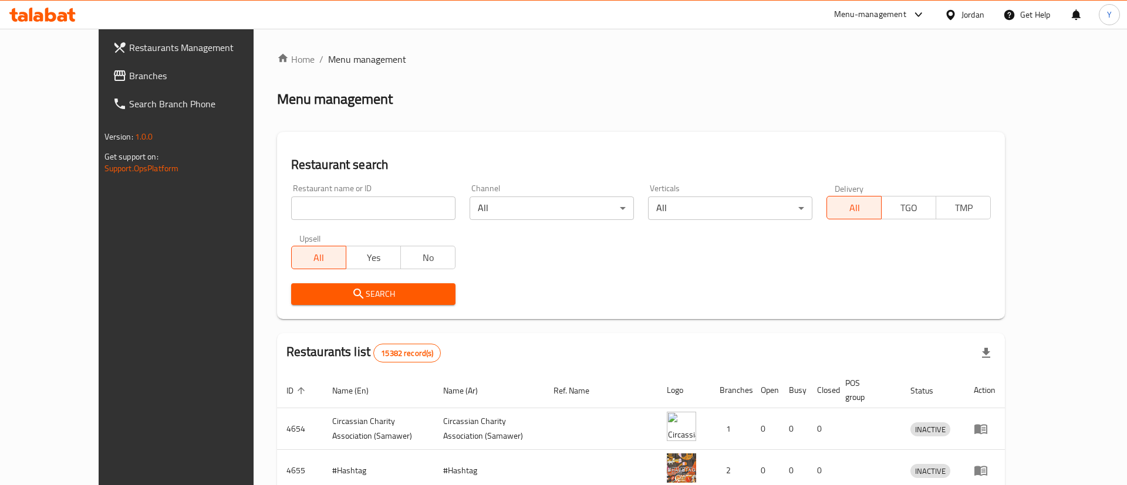 The image size is (1127, 485). I want to click on span: 15382 record(s), so click(407, 353).